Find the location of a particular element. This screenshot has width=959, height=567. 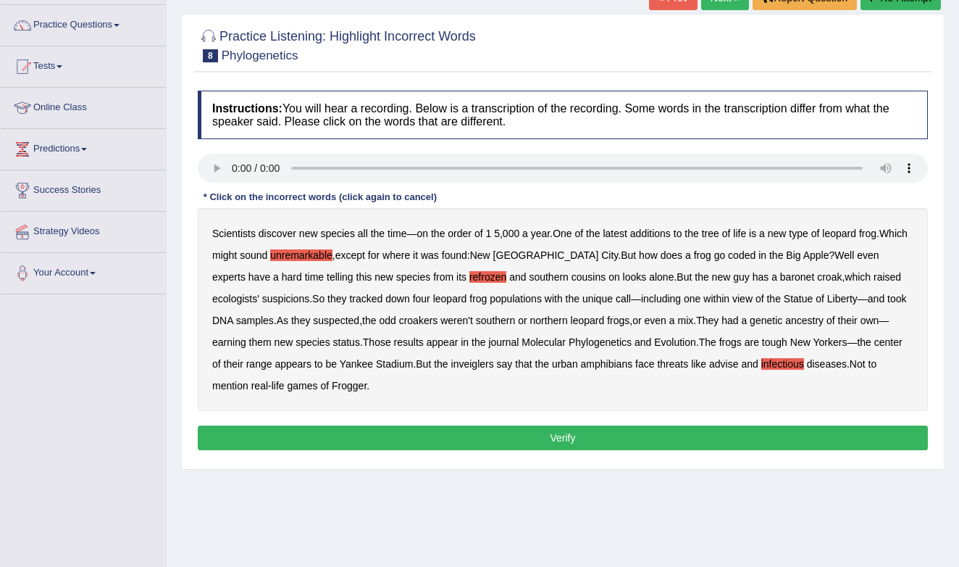

a: Tests is located at coordinates (83, 64).